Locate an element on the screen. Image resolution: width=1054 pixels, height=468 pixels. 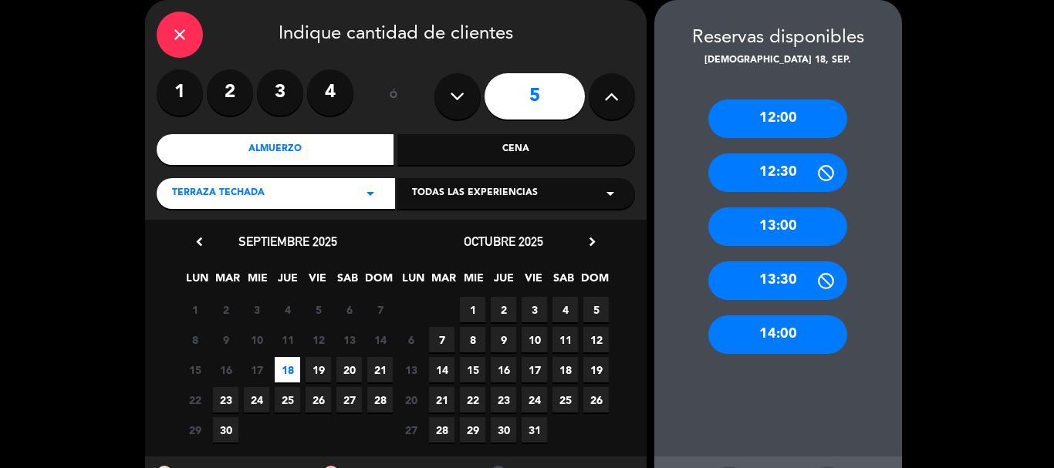
span: 31 is located at coordinates (534, 430).